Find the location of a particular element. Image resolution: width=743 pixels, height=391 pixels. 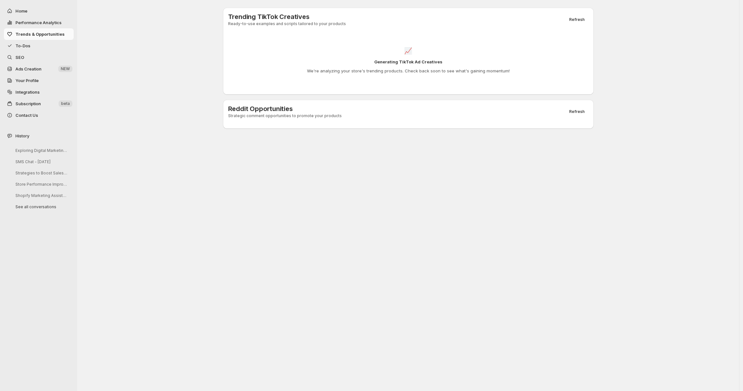

button: To-Dos is located at coordinates (39, 46).